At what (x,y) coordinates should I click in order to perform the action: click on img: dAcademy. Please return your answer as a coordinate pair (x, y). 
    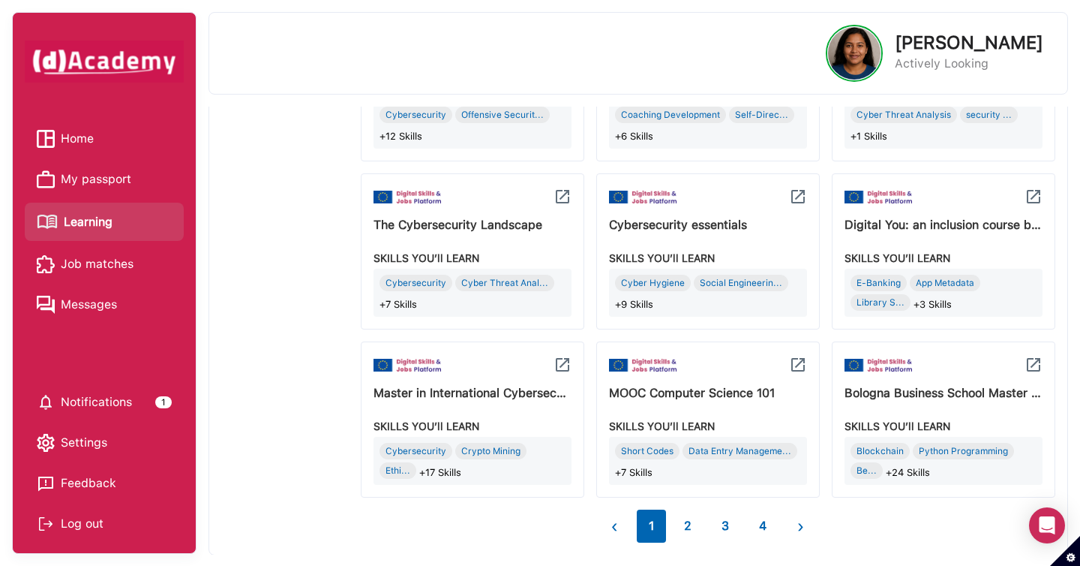
    Looking at the image, I should click on (104, 62).